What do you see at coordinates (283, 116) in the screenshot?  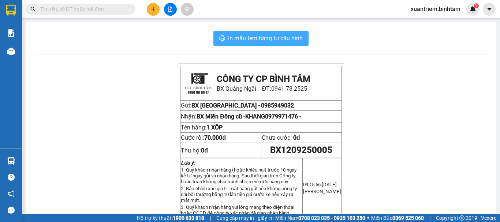 I see `span: 0979971476 -` at bounding box center [283, 116].